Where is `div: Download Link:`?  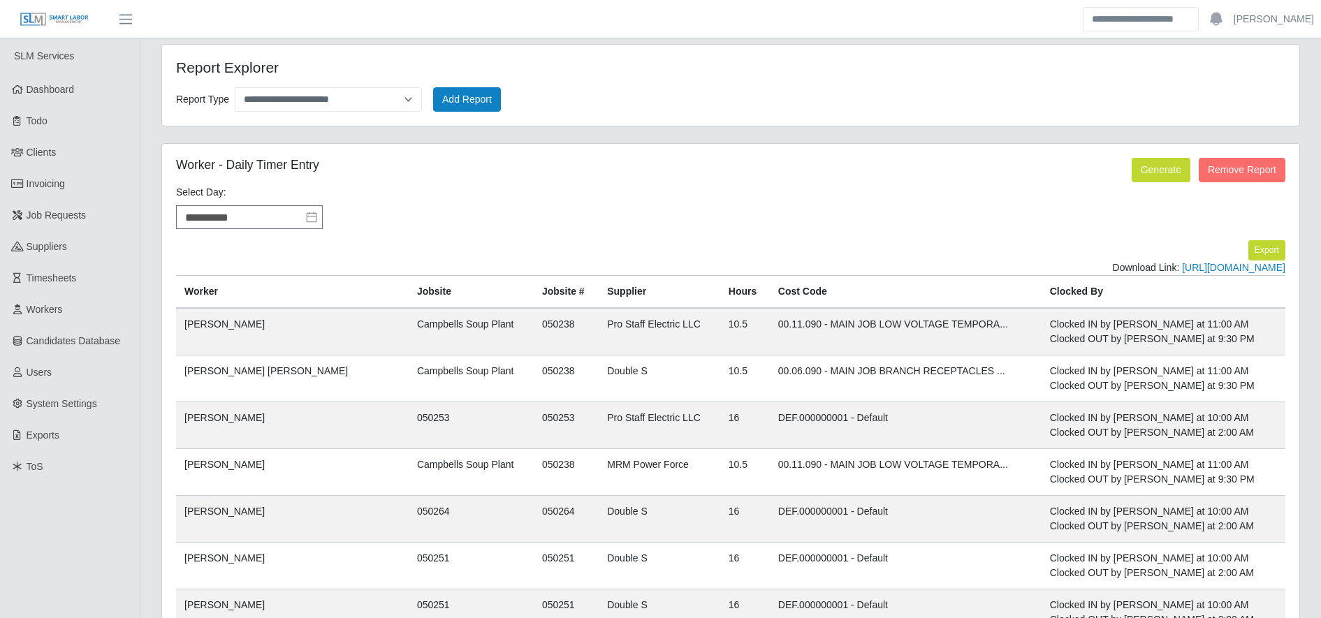
div: Download Link: is located at coordinates (731, 267).